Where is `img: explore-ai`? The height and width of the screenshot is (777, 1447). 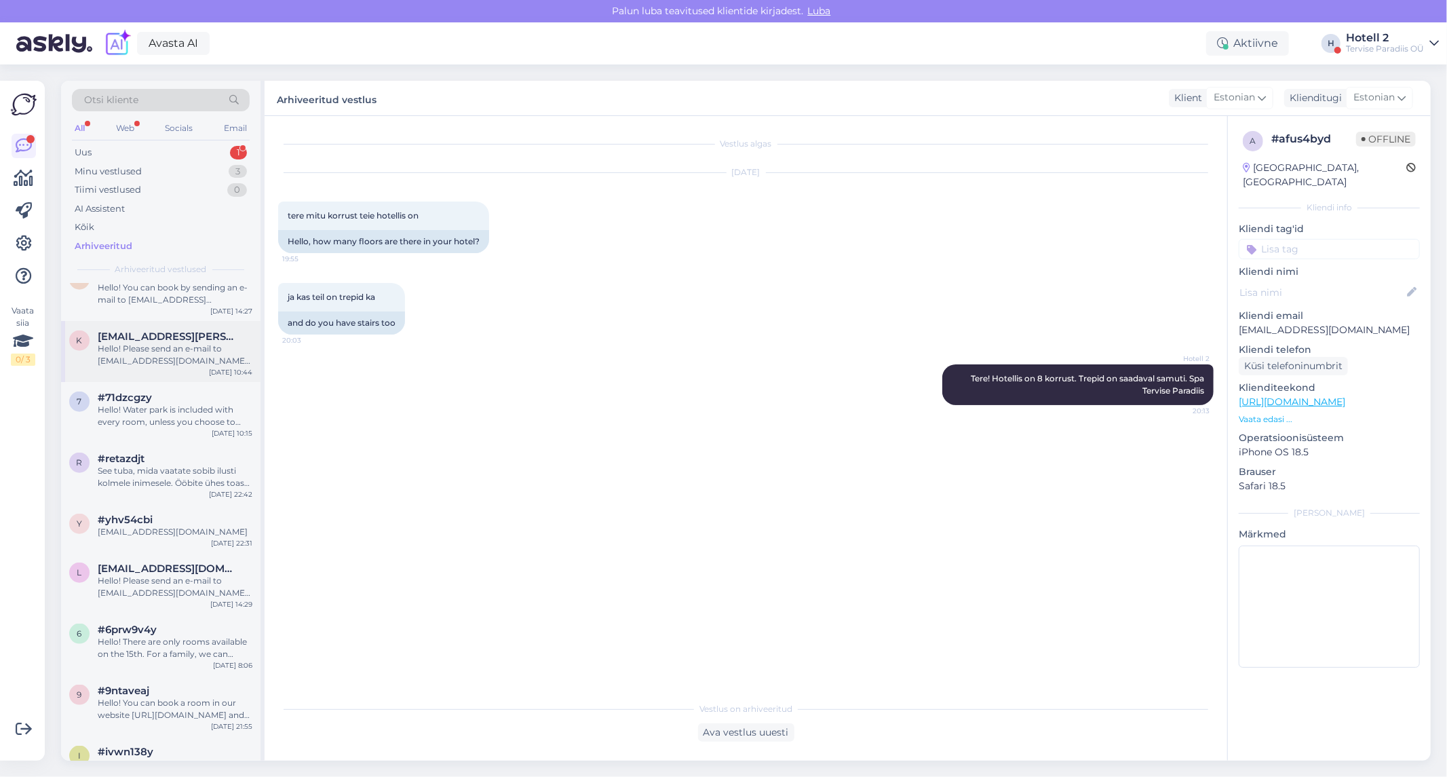 img: explore-ai is located at coordinates (117, 43).